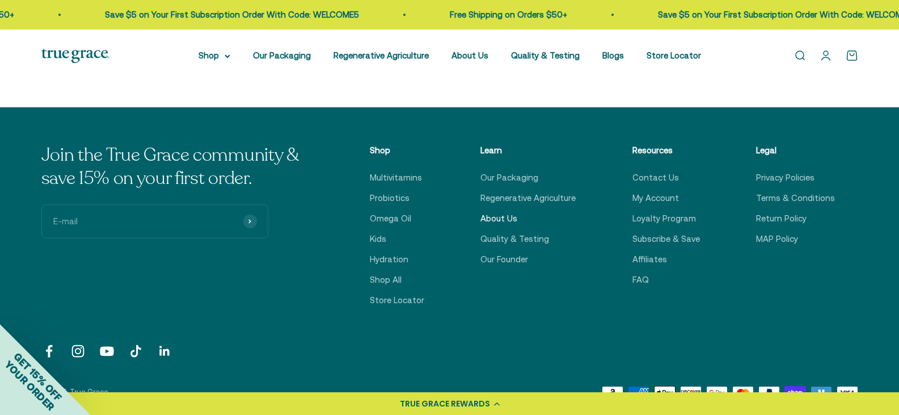 The width and height of the screenshot is (899, 415). What do you see at coordinates (795, 198) in the screenshot?
I see `a: Terms & Conditions` at bounding box center [795, 198].